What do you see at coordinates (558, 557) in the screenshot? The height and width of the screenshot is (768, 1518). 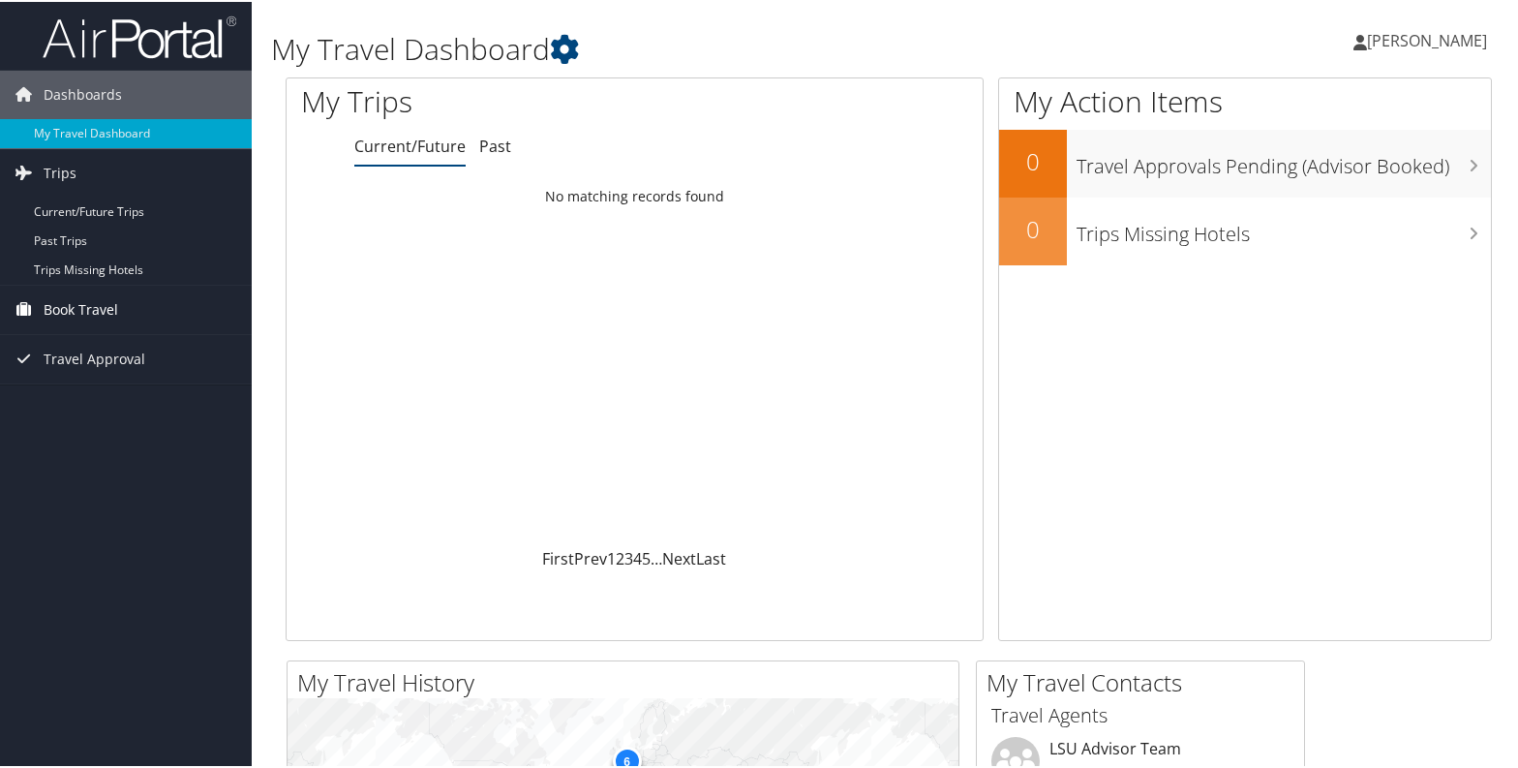 I see `a: First` at bounding box center [558, 557].